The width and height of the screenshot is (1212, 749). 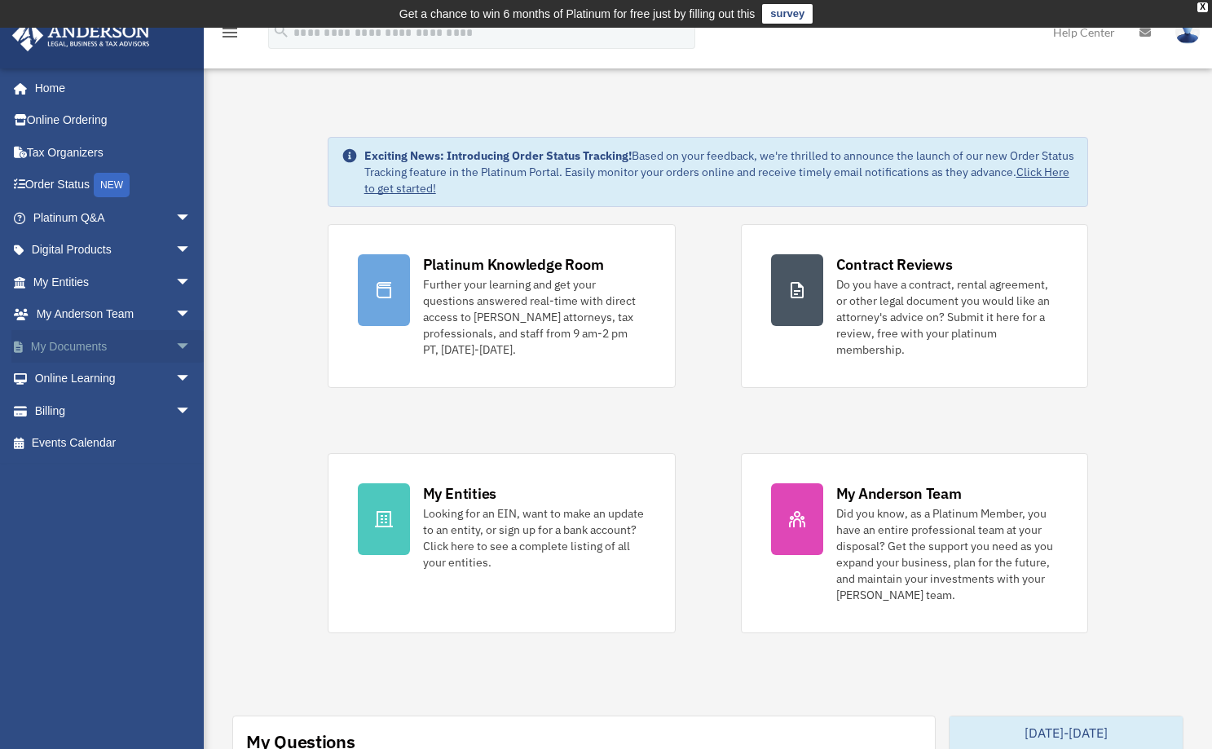 I want to click on div: Did you know, as a Platinum Member, you have an entire professional team at your disposal? Get th..., so click(x=947, y=554).